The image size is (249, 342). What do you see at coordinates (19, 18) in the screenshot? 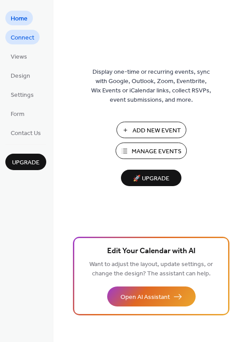
I see `a: Home` at bounding box center [19, 18].